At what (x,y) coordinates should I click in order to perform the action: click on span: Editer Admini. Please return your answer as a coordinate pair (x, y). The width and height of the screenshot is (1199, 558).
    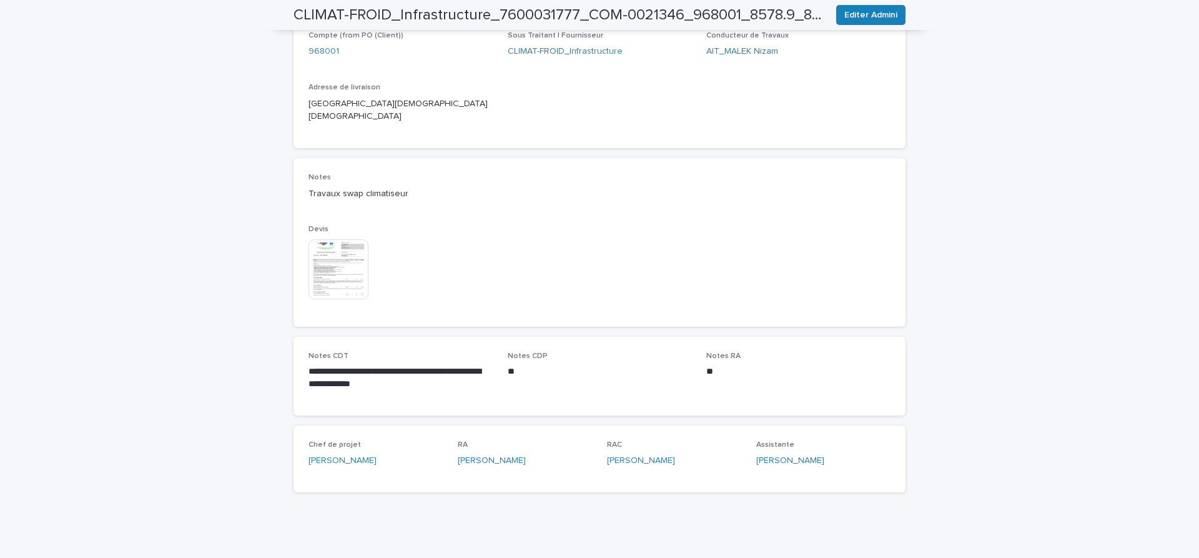
    Looking at the image, I should click on (871, 15).